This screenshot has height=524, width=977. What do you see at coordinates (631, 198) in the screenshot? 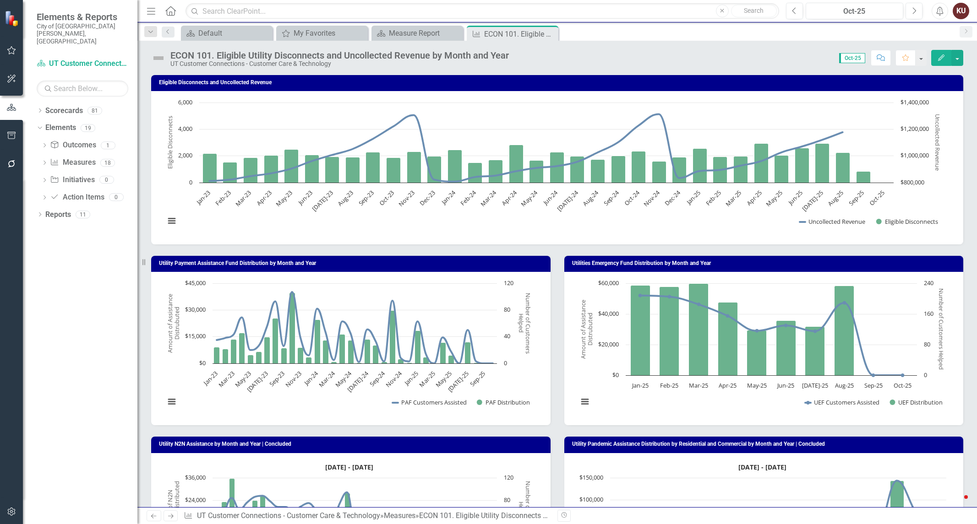
I see `text: Oct-24` at bounding box center [631, 198].